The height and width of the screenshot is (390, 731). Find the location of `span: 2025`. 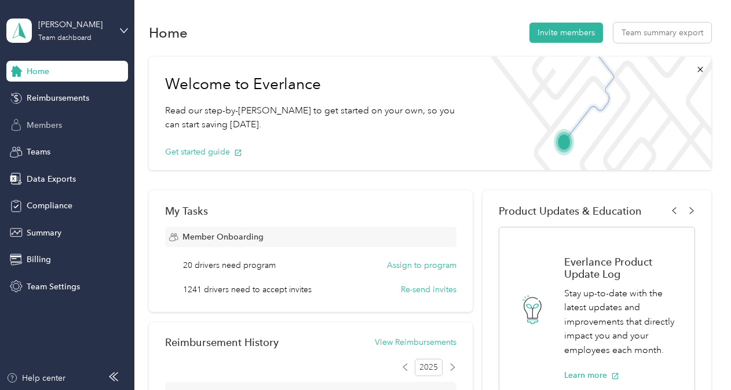

span: 2025 is located at coordinates (429, 368).